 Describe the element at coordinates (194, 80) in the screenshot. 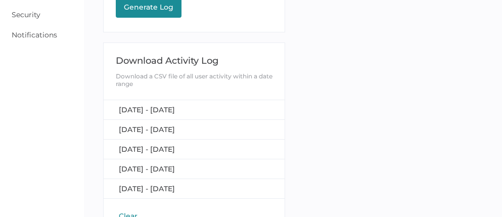

I see `div: Download a CSV file of all user activity within a date range` at that location.